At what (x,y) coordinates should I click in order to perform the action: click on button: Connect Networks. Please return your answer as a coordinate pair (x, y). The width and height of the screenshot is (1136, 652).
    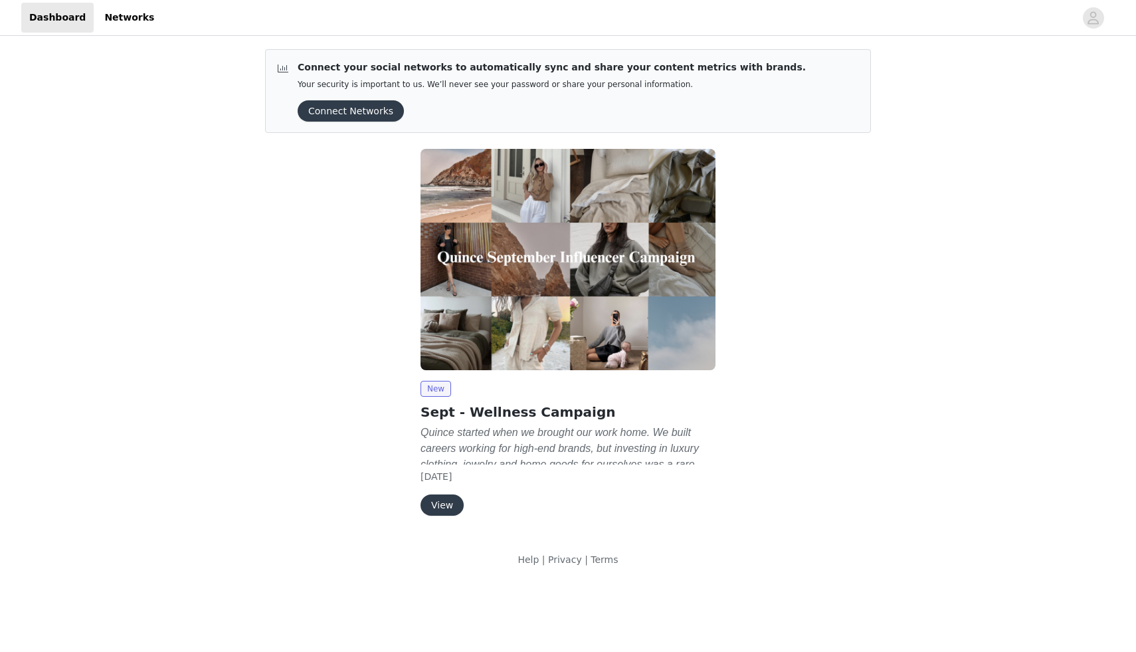
    Looking at the image, I should click on (351, 111).